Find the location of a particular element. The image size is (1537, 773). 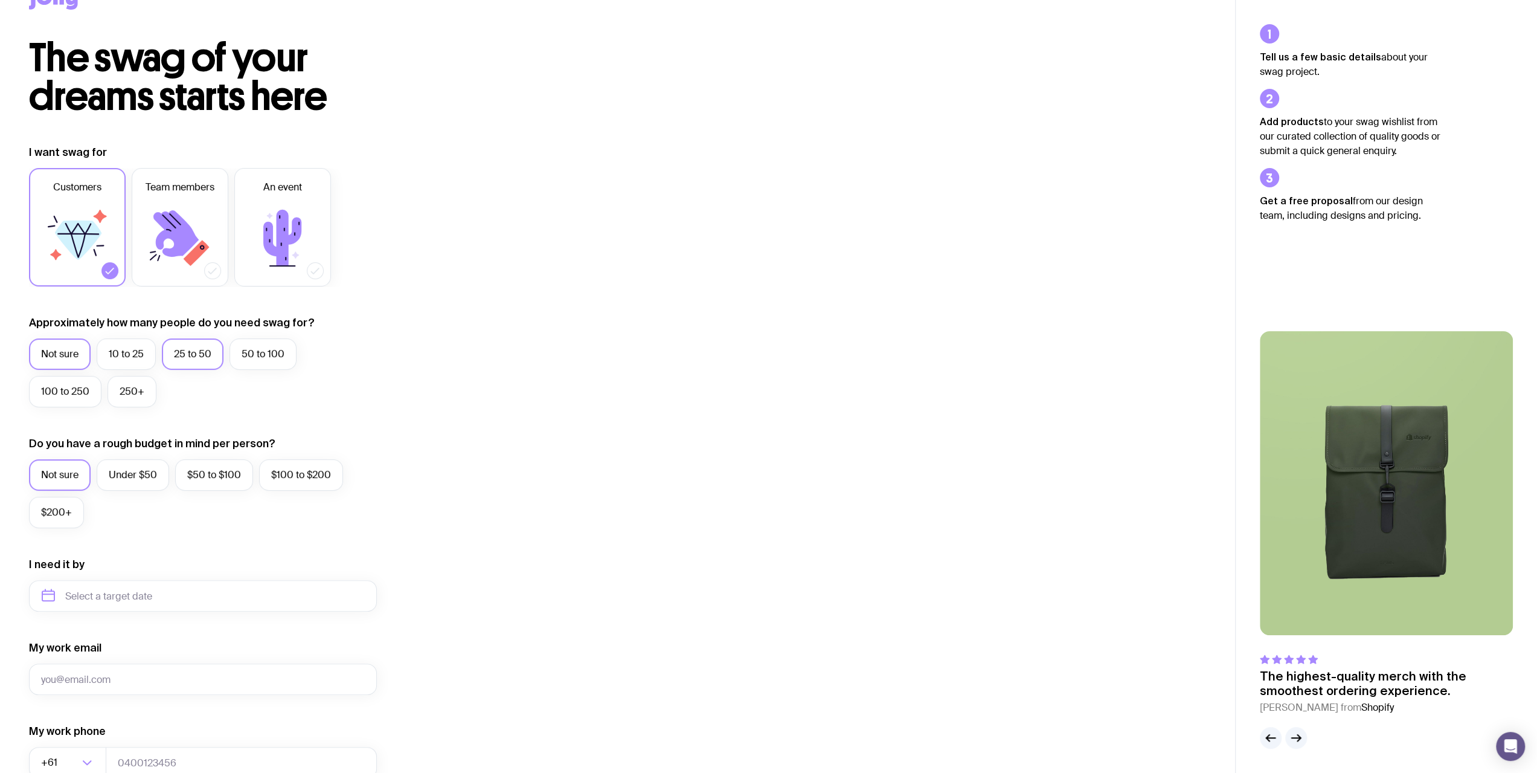

label: I need it by is located at coordinates (57, 564).